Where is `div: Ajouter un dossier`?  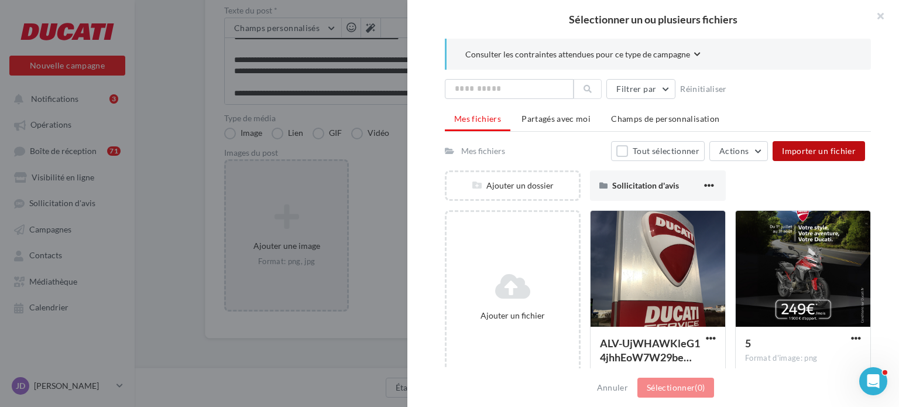
div: Ajouter un dossier is located at coordinates (513, 186).